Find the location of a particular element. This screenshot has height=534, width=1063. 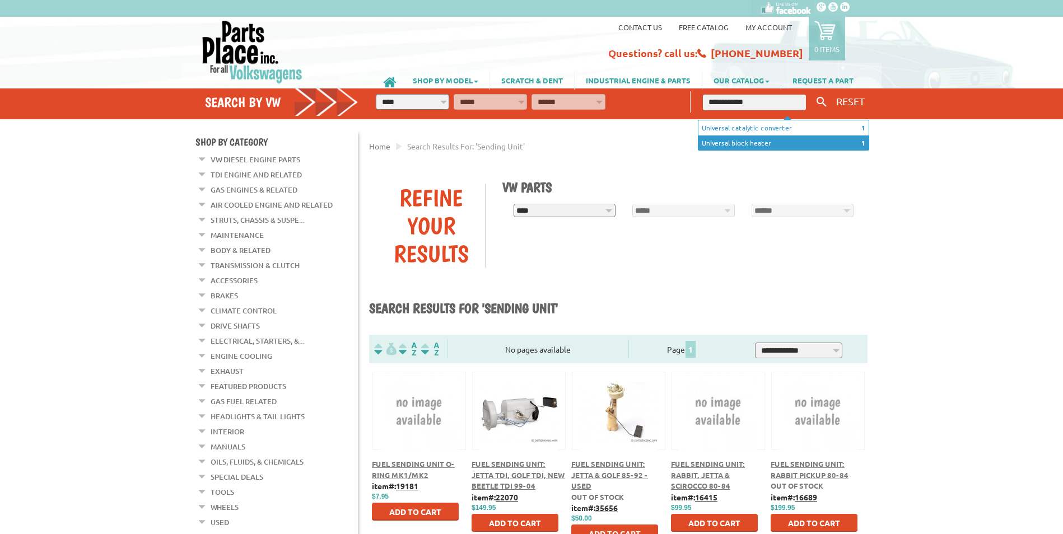

span: $99.95 is located at coordinates (681, 508).